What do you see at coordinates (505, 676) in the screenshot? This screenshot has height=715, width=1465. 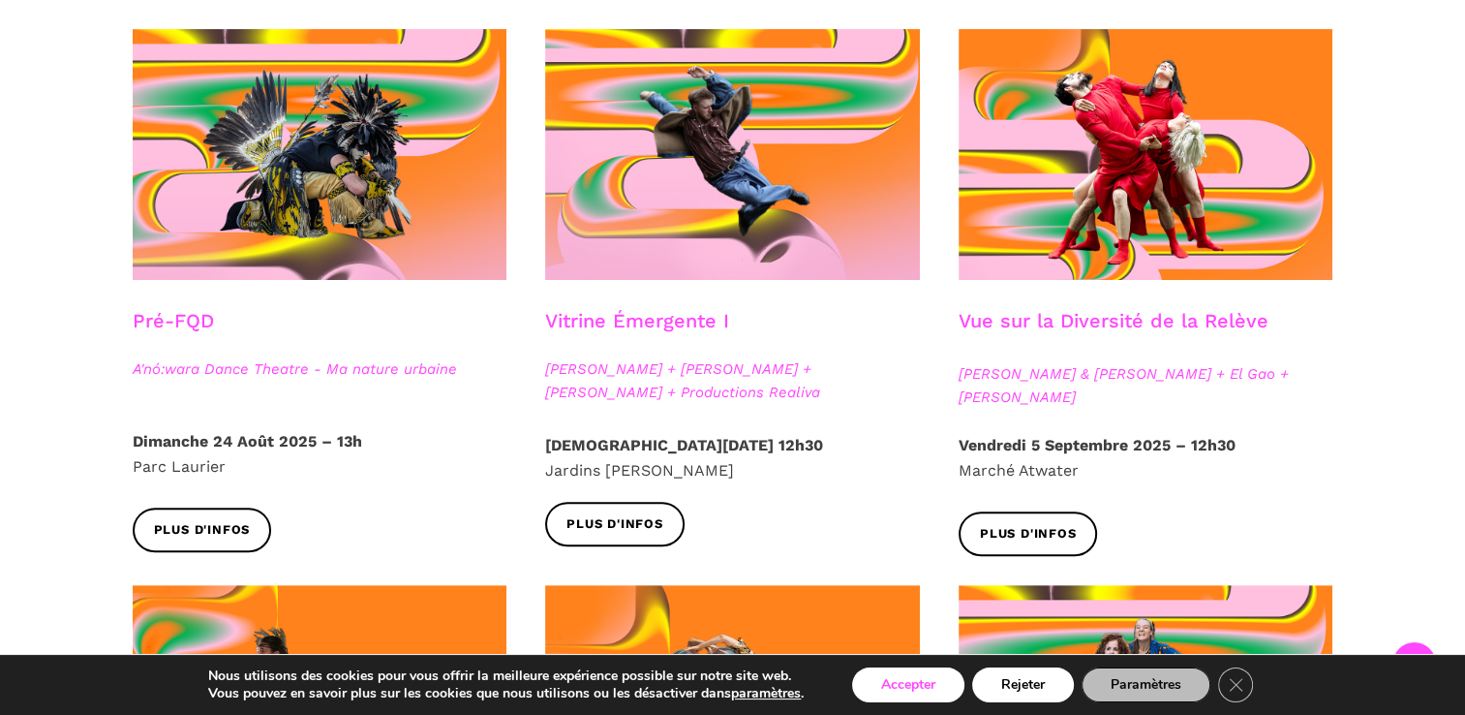 I see `p: Nous utilisons des cookies pour vous offrir la meilleure expérience possible sur notre site web.` at bounding box center [505, 676].